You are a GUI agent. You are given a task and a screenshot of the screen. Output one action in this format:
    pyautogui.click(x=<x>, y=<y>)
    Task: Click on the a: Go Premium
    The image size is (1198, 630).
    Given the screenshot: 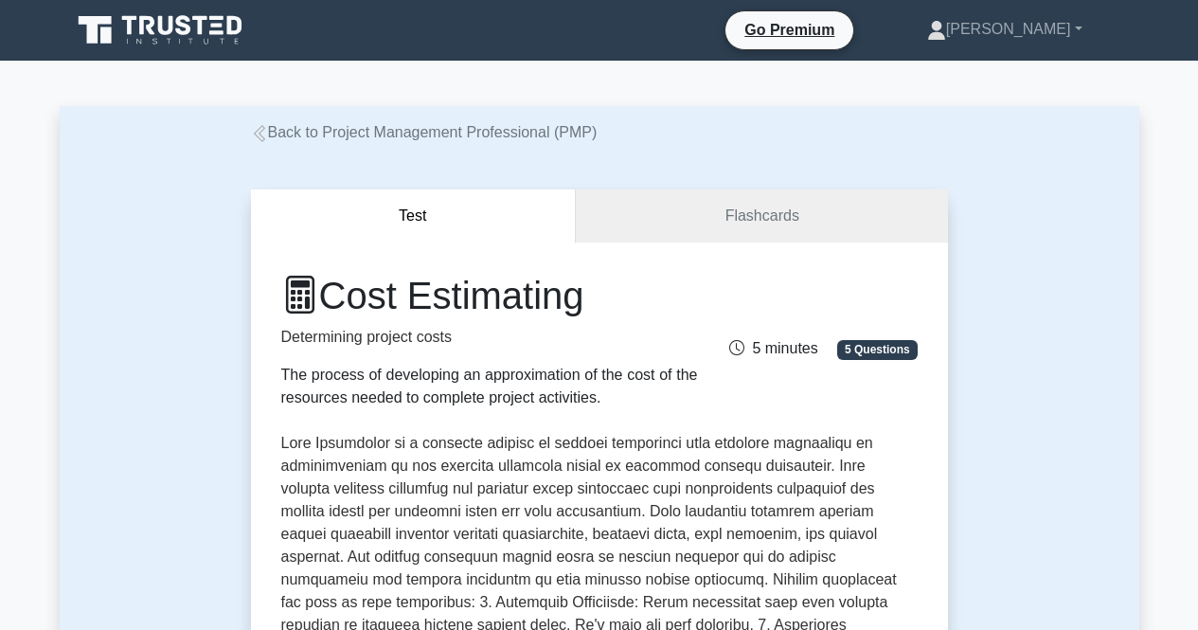 What is the action you would take?
    pyautogui.click(x=789, y=29)
    